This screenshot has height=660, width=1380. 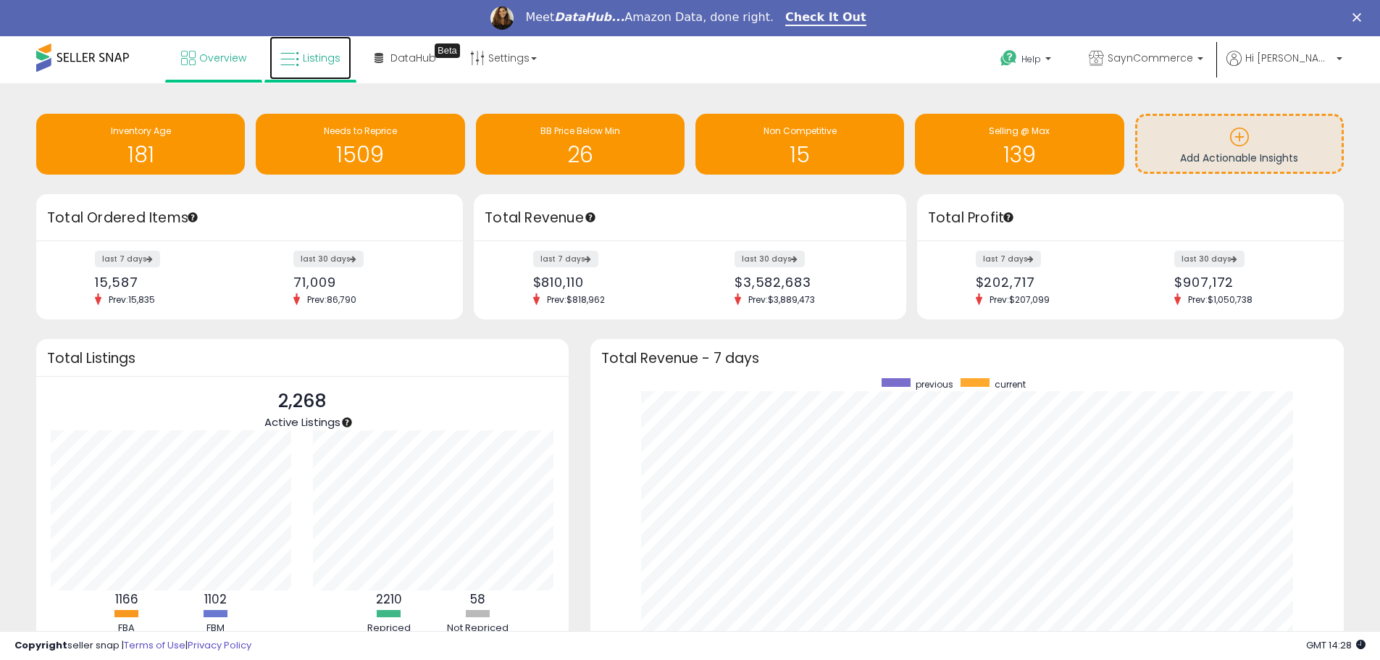 What do you see at coordinates (167, 282) in the screenshot?
I see `div: 15,587` at bounding box center [167, 282].